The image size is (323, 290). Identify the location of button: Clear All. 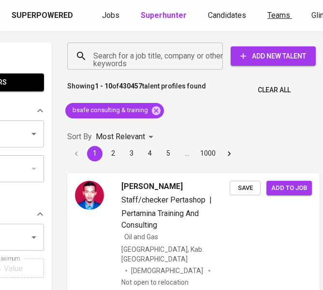
(274, 90).